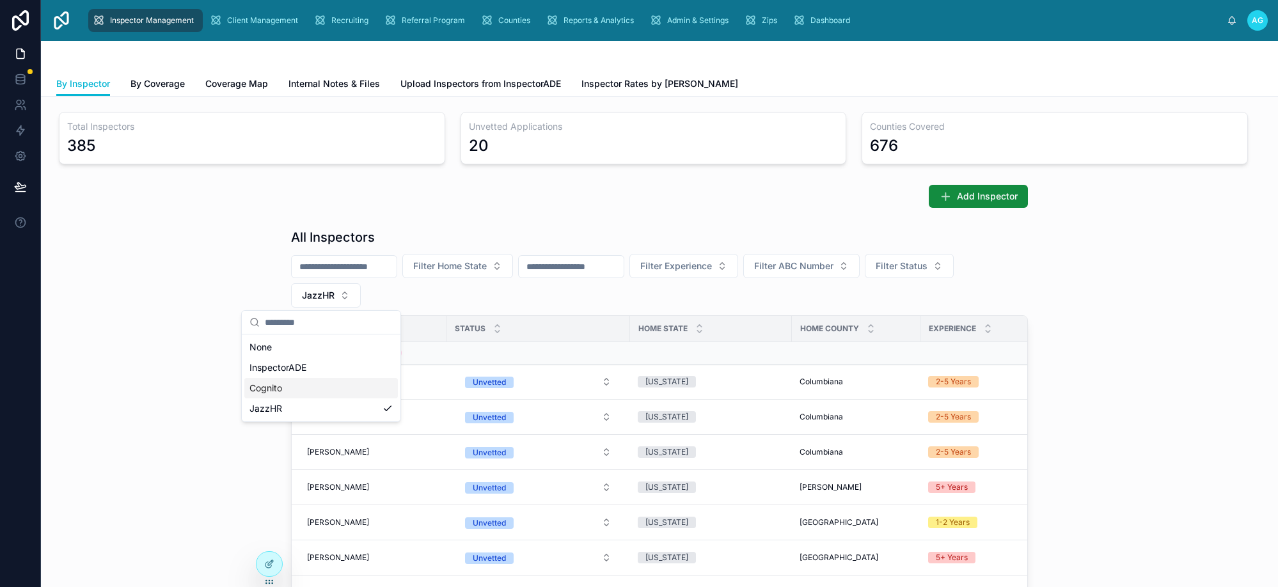 The width and height of the screenshot is (1278, 587). What do you see at coordinates (83, 84) in the screenshot?
I see `a: By Inspector` at bounding box center [83, 84].